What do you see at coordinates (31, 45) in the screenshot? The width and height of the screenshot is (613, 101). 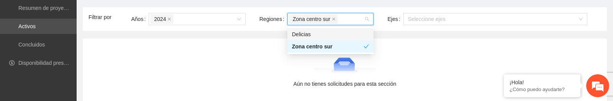 I see `a: Concluidos` at bounding box center [31, 45].